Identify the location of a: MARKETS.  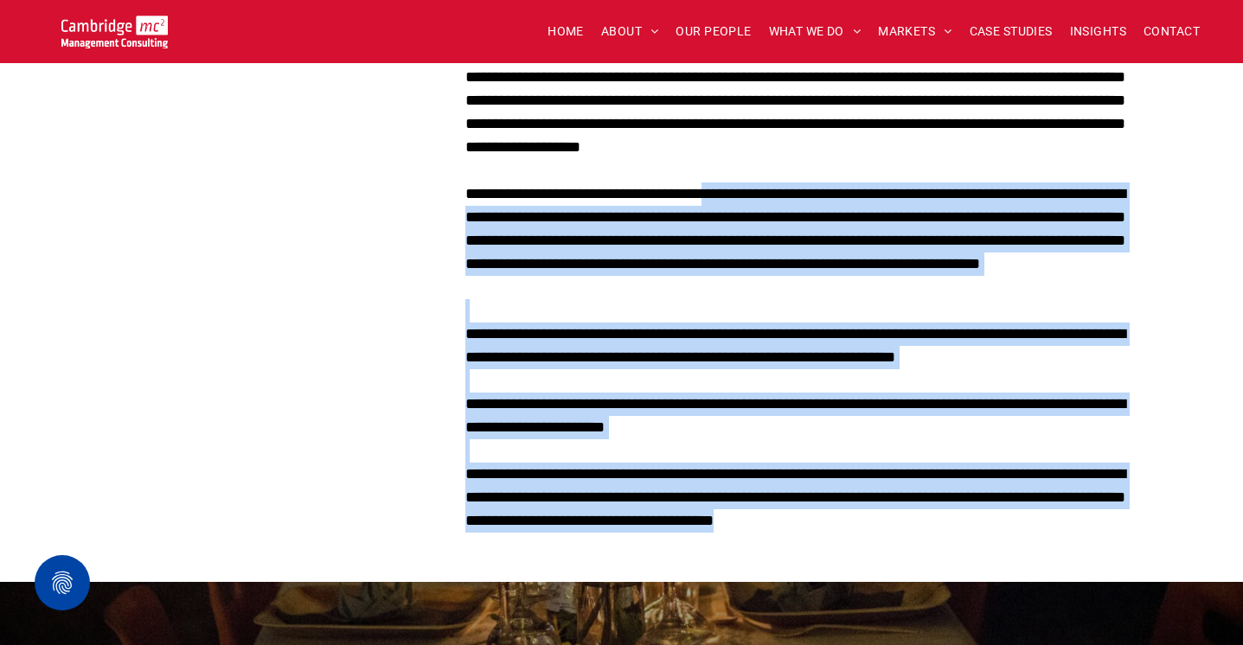
(914, 31).